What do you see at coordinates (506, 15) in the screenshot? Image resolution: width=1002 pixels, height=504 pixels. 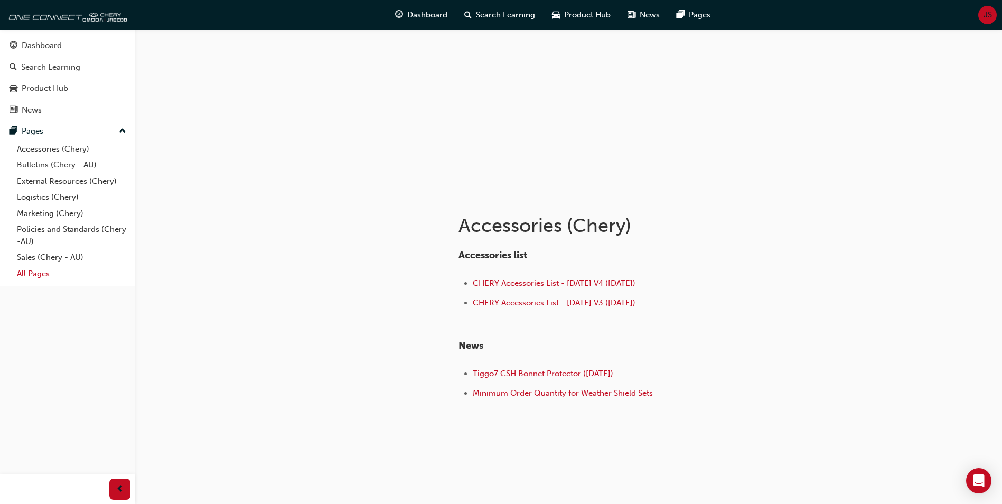 I see `span: Search Learning` at bounding box center [506, 15].